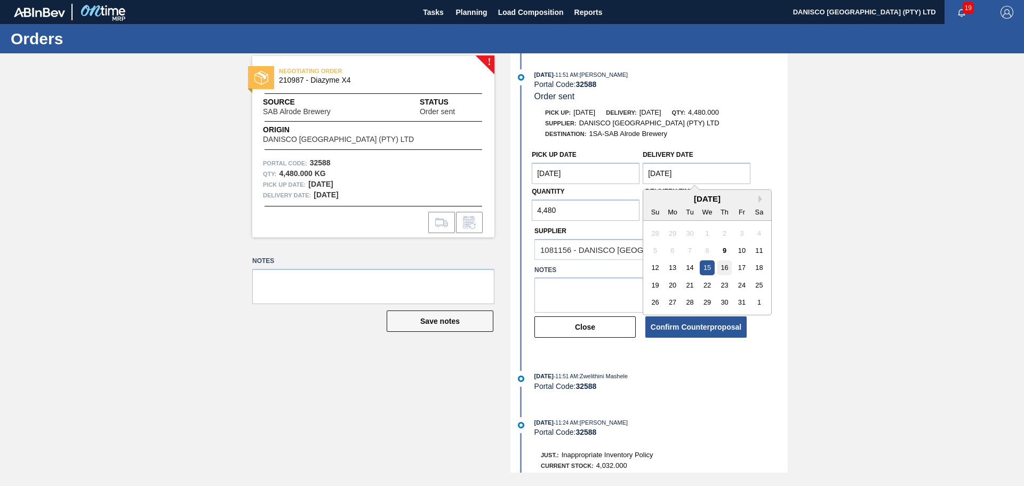 The height and width of the screenshot is (486, 1024). I want to click on button: Notifications, so click(962, 12).